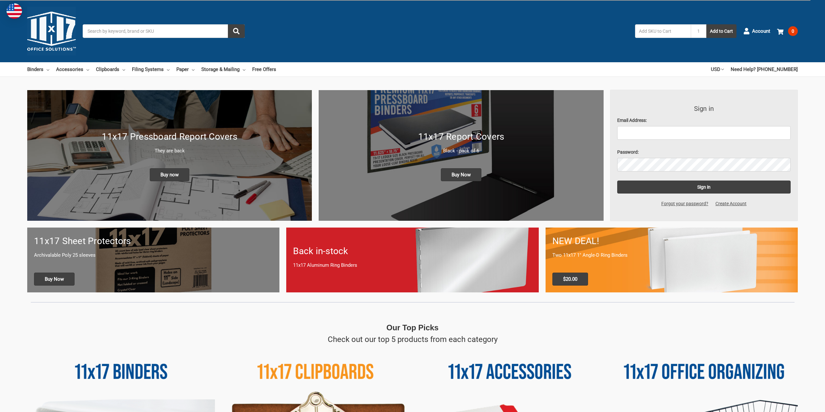 The image size is (825, 412). I want to click on a: Accessories, so click(73, 69).